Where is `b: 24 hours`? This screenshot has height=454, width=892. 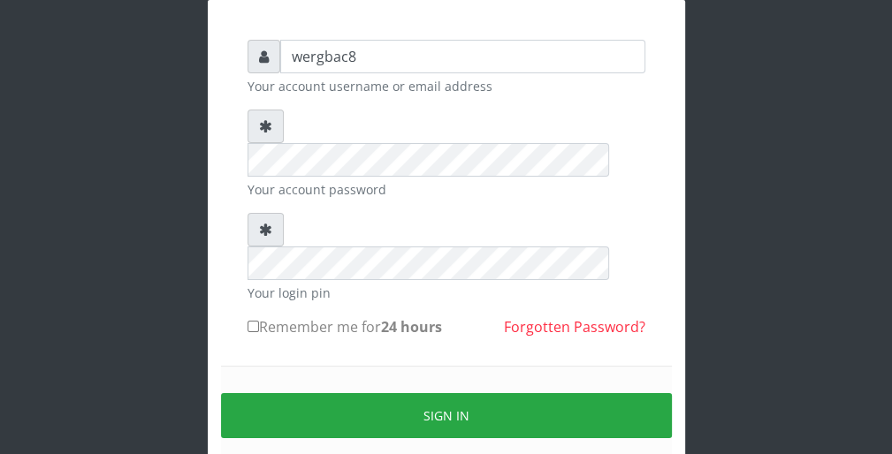
b: 24 hours is located at coordinates (411, 327).